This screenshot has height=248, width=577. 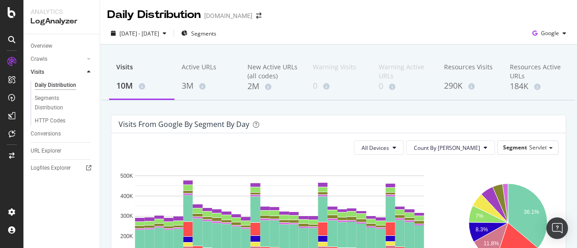 What do you see at coordinates (199, 33) in the screenshot?
I see `button: Segments` at bounding box center [199, 33].